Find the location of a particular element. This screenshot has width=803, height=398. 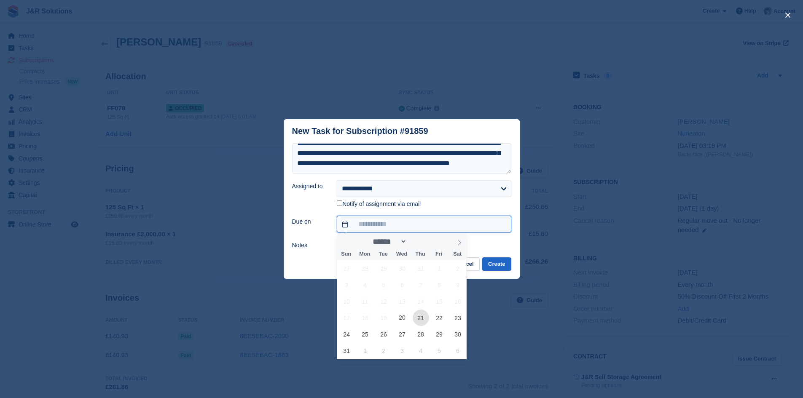

span: August 5, 2025 is located at coordinates (384, 285).